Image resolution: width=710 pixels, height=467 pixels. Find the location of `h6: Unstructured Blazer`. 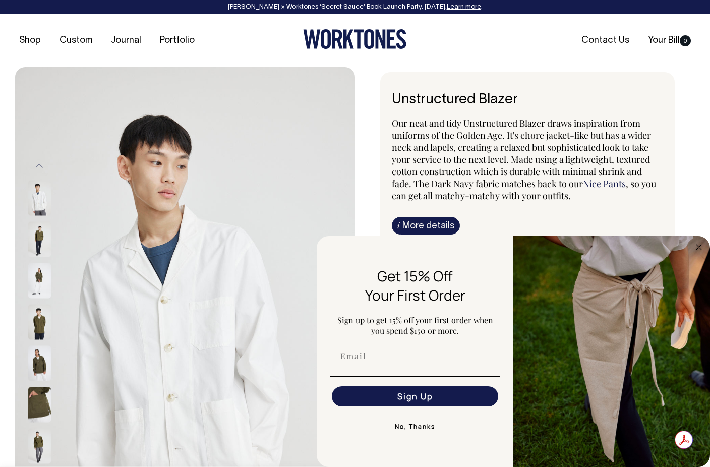

h6: Unstructured Blazer is located at coordinates (528, 100).